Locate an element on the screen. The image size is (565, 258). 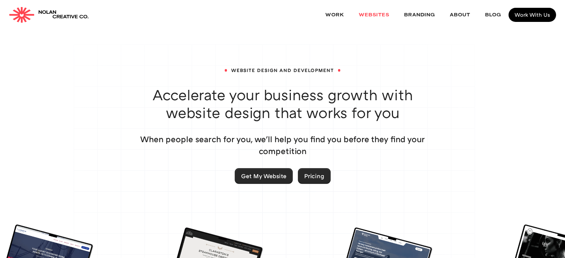
a: About is located at coordinates (460, 15).